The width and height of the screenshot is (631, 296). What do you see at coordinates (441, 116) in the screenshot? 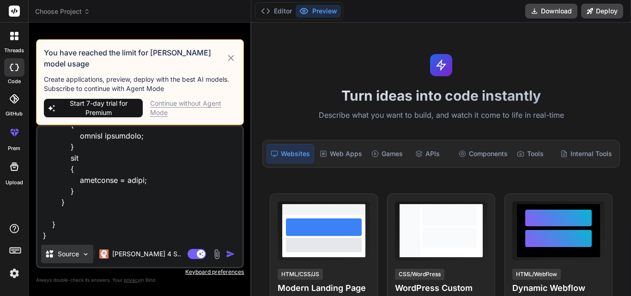
I see `p: Describe what you want to build, and watch it come to life in real-time` at bounding box center [441, 116].